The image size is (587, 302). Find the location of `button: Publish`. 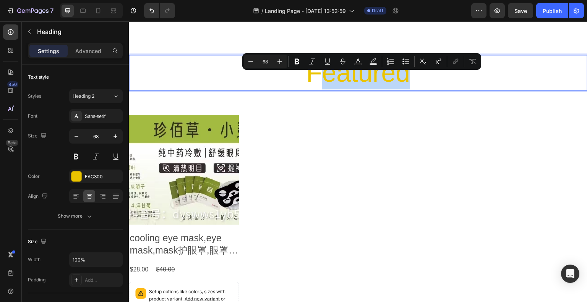

button: Publish is located at coordinates (552, 11).